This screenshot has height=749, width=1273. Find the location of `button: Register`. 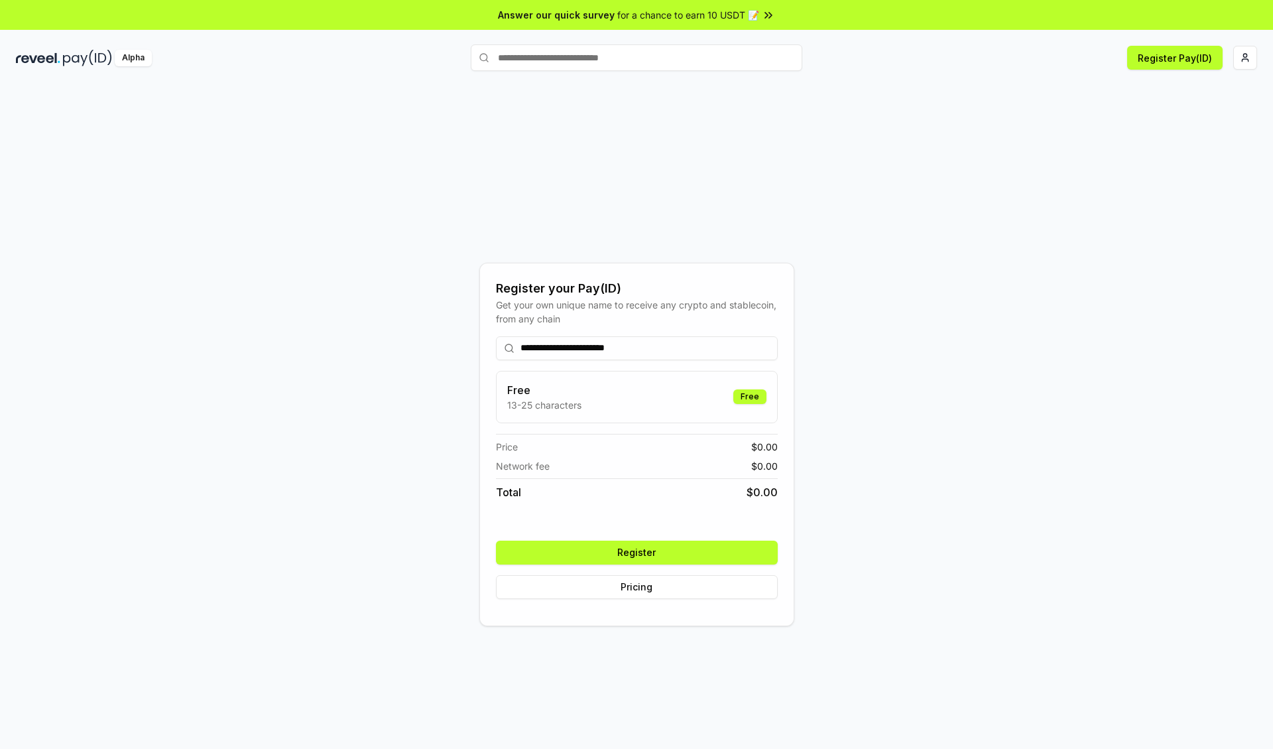

button: Register is located at coordinates (637, 552).